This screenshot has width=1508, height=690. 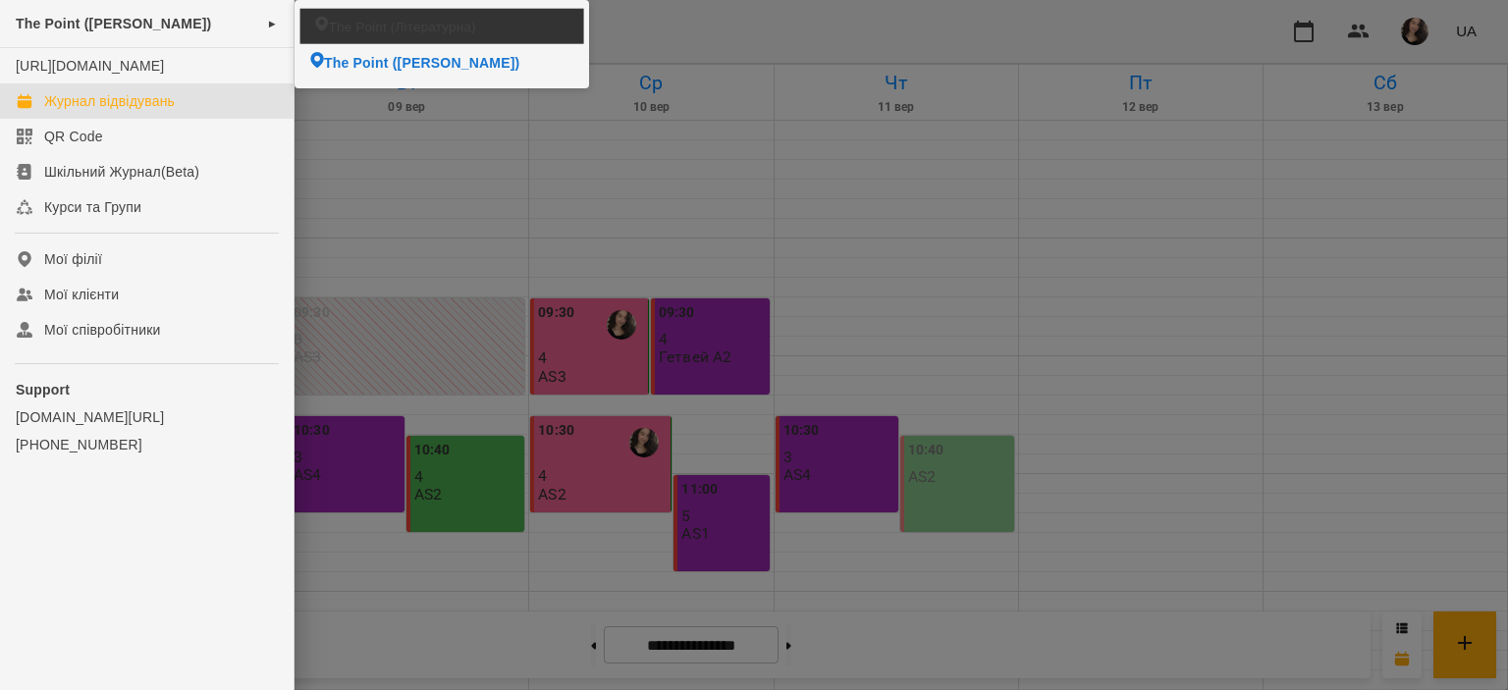 I want to click on div: QR Code, so click(x=74, y=136).